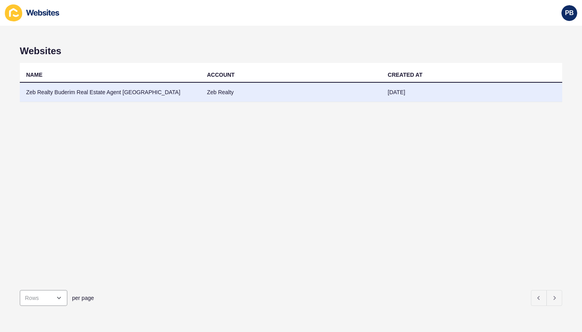 The width and height of the screenshot is (582, 332). I want to click on div: CREATED AT, so click(405, 75).